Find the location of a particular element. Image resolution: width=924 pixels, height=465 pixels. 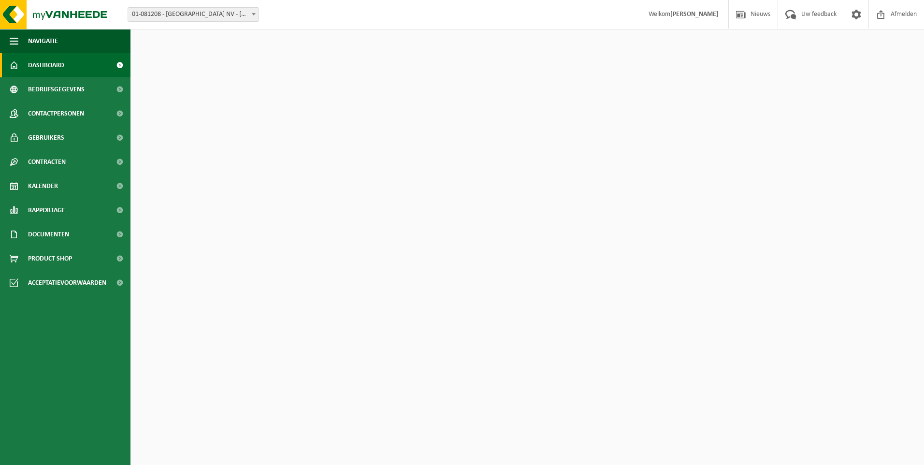

span: Bedrijfsgegevens is located at coordinates (56, 89).